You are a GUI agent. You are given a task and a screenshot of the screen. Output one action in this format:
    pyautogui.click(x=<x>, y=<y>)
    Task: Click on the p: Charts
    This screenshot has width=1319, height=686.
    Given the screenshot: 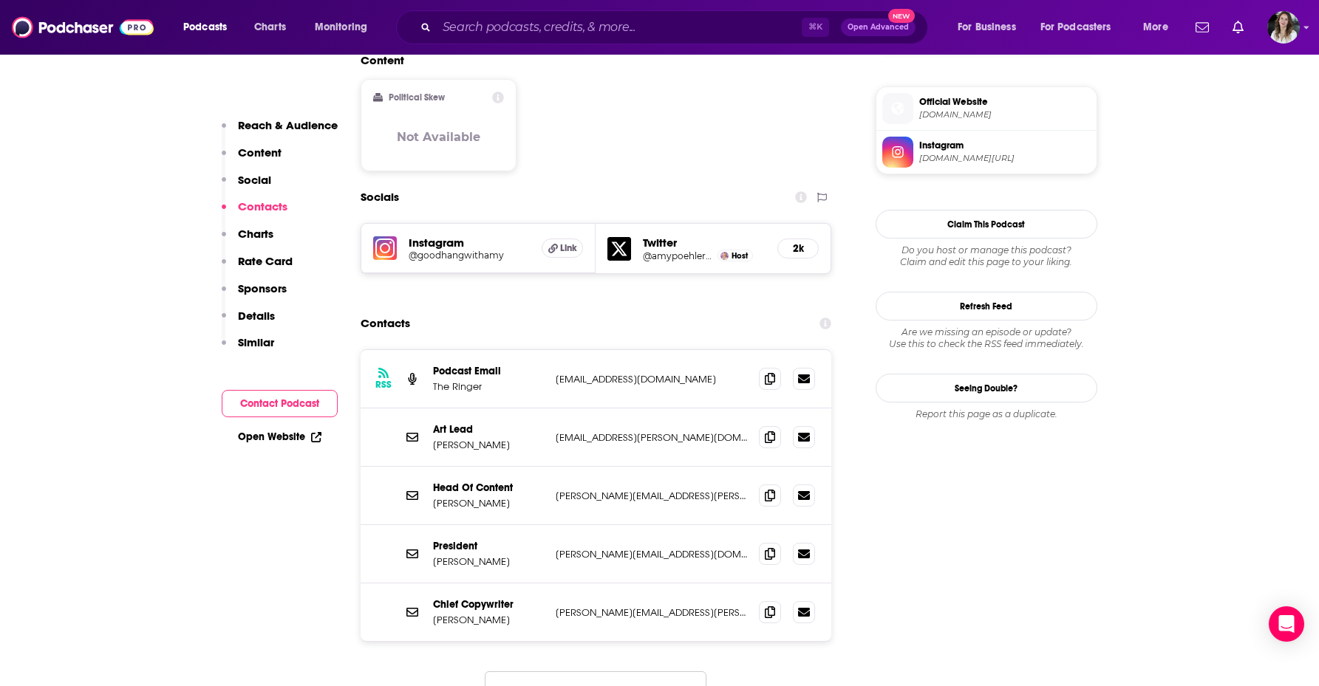 What is the action you would take?
    pyautogui.click(x=256, y=233)
    